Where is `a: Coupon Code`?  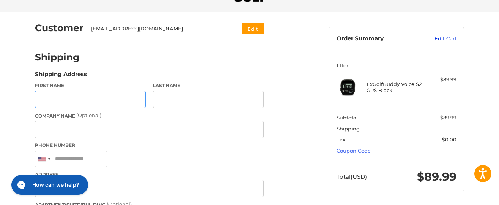 a: Coupon Code is located at coordinates (354, 150).